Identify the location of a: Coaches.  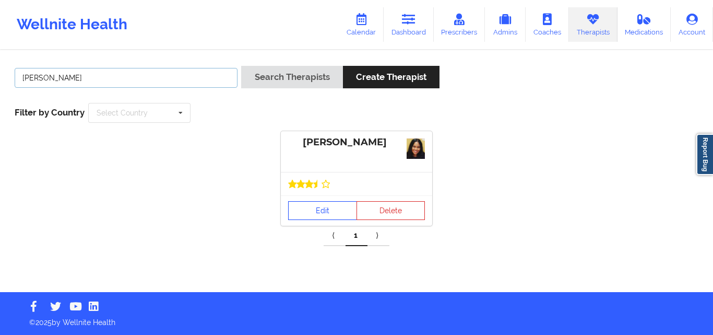
(547, 25).